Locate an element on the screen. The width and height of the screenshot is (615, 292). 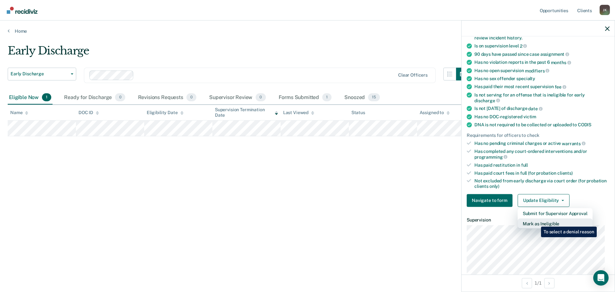
div: Is on supervision level is located at coordinates (542, 46).